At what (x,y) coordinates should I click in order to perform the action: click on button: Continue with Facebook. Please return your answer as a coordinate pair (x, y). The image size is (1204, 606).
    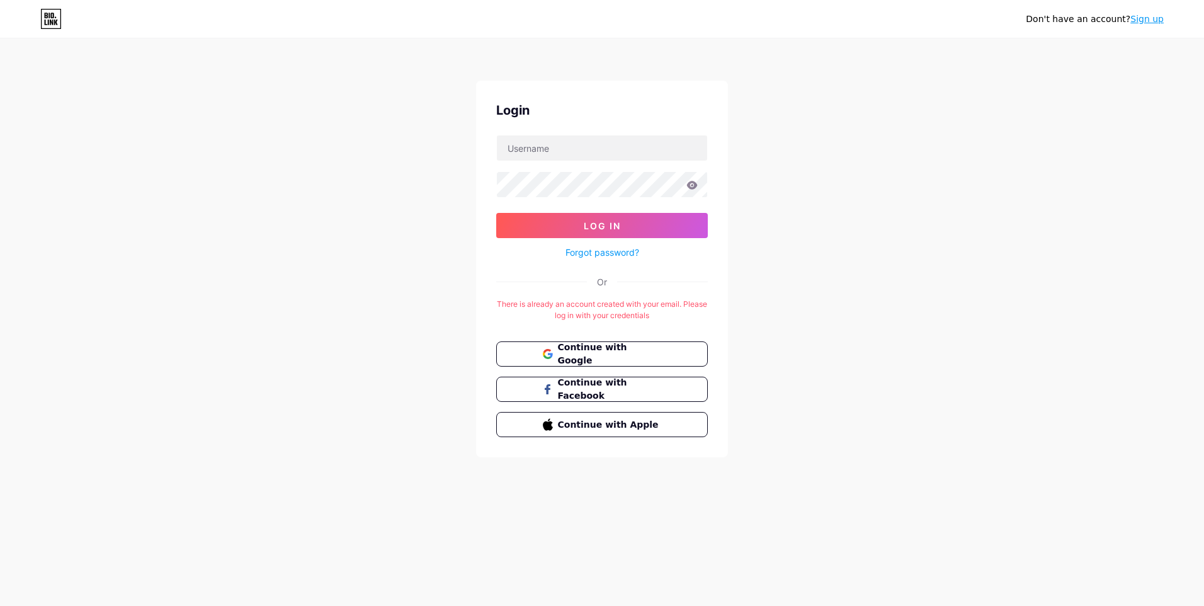
    Looking at the image, I should click on (602, 389).